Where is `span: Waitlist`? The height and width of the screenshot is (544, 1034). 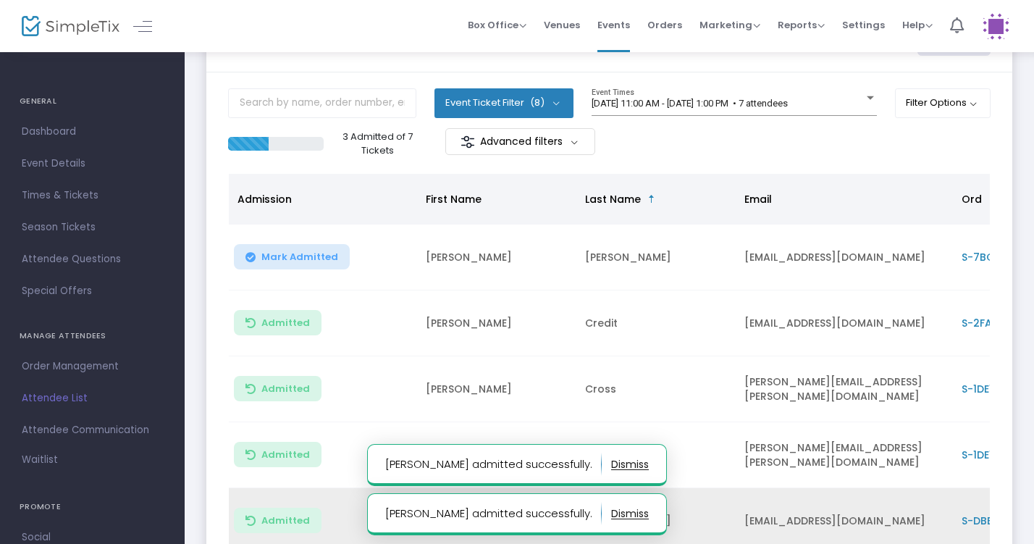 span: Waitlist is located at coordinates (40, 460).